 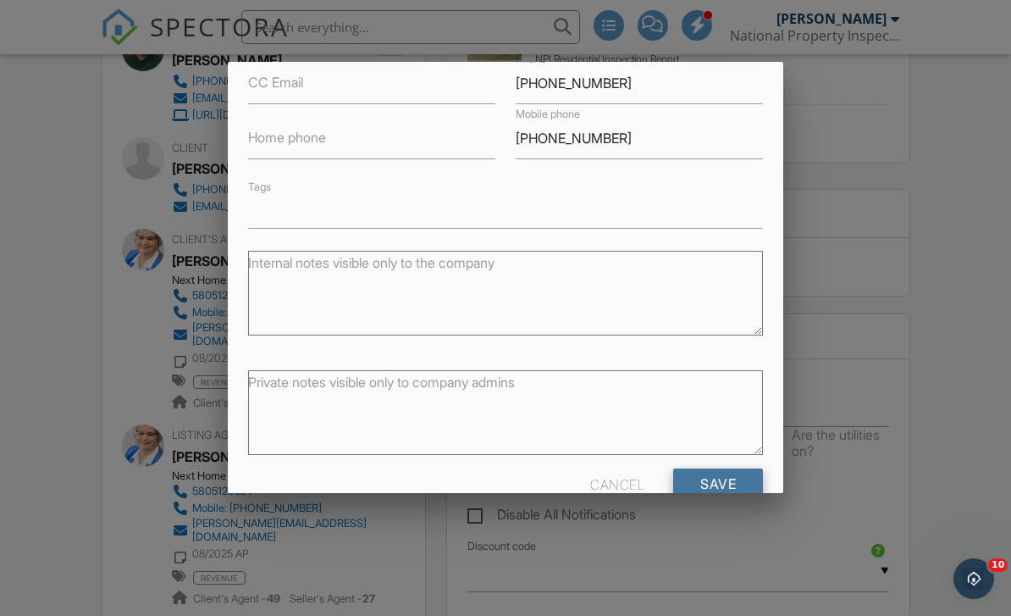 What do you see at coordinates (371, 263) in the screenshot?
I see `label: Internal notes visible only to the company` at bounding box center [371, 263].